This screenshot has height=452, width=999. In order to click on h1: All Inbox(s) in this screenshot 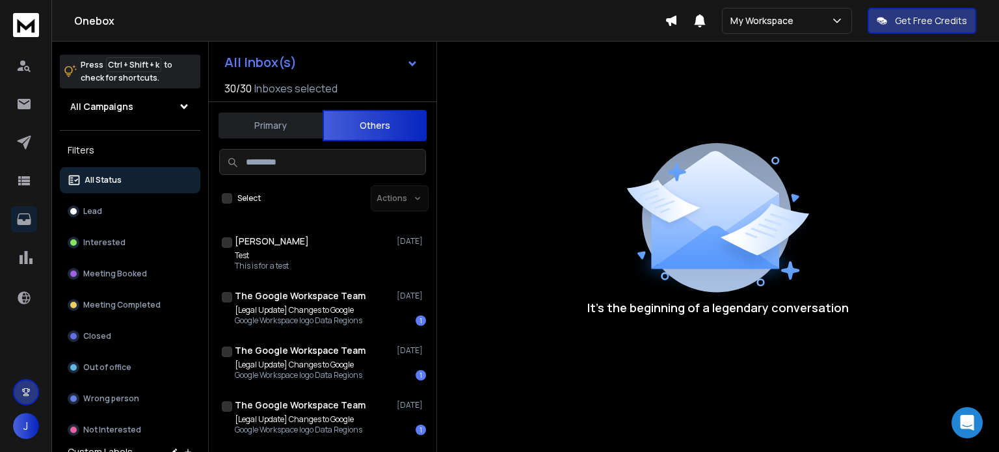, I will do `click(260, 62)`.